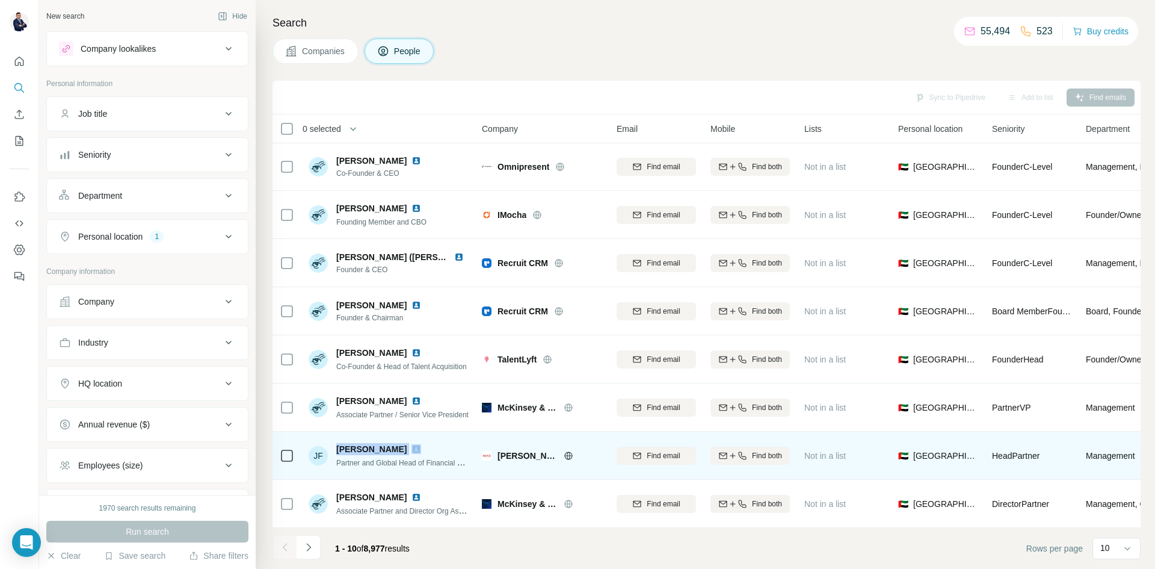 This screenshot has width=1155, height=569. I want to click on span: 8,977, so click(374, 548).